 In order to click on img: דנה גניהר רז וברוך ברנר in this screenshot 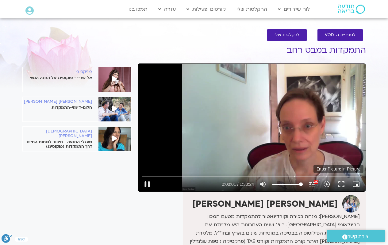, I will do `click(351, 204)`.